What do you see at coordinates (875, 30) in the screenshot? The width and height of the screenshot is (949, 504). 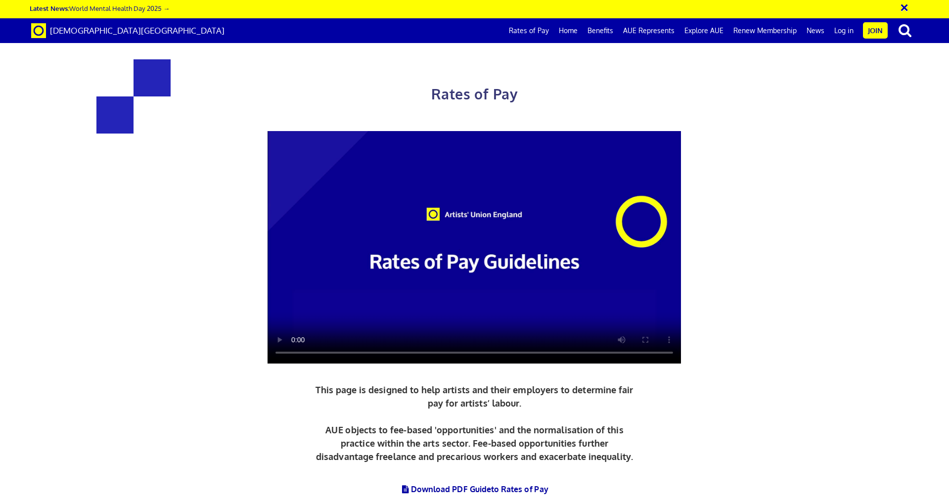 I see `a: Join` at bounding box center [875, 30].